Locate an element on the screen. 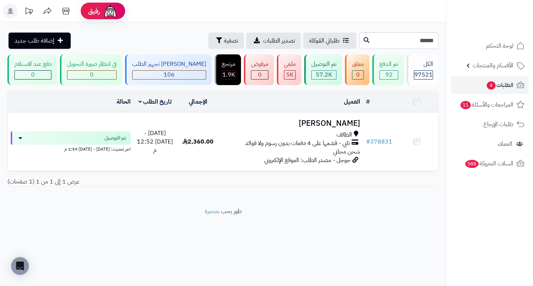  a: في انتظار صورة التحويل 0 is located at coordinates (91, 70).